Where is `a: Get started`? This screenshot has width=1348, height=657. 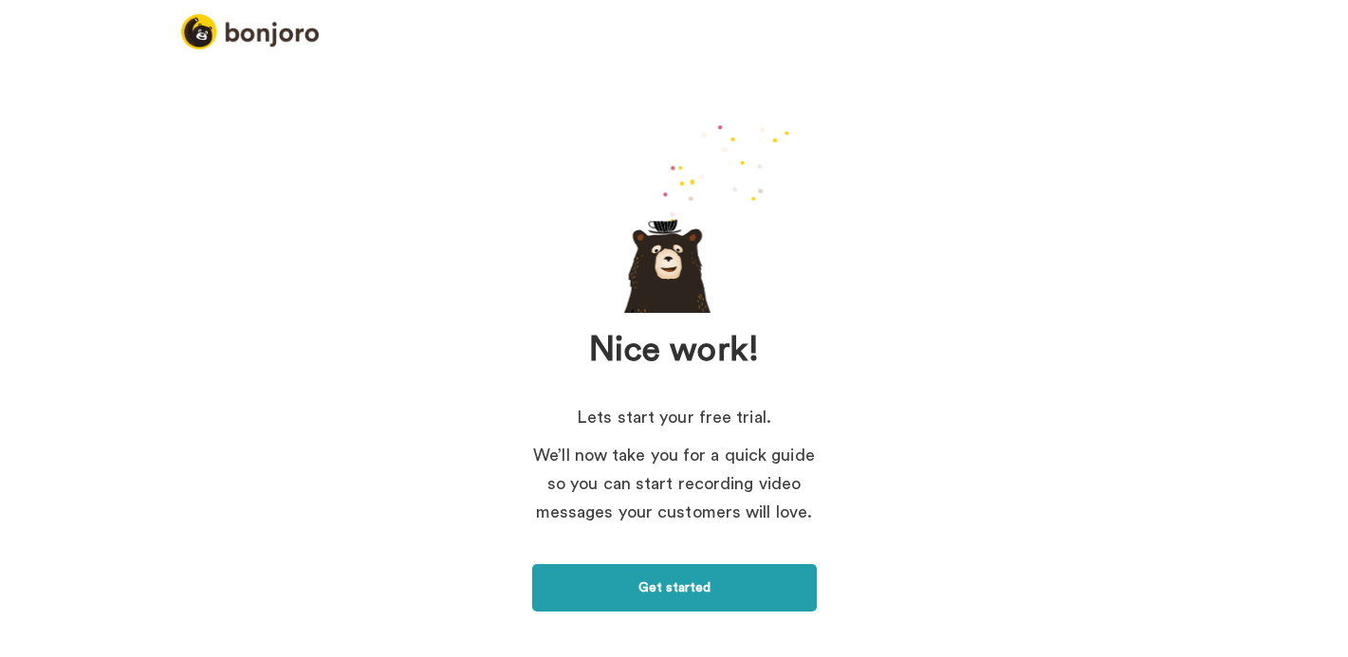
a: Get started is located at coordinates (674, 588).